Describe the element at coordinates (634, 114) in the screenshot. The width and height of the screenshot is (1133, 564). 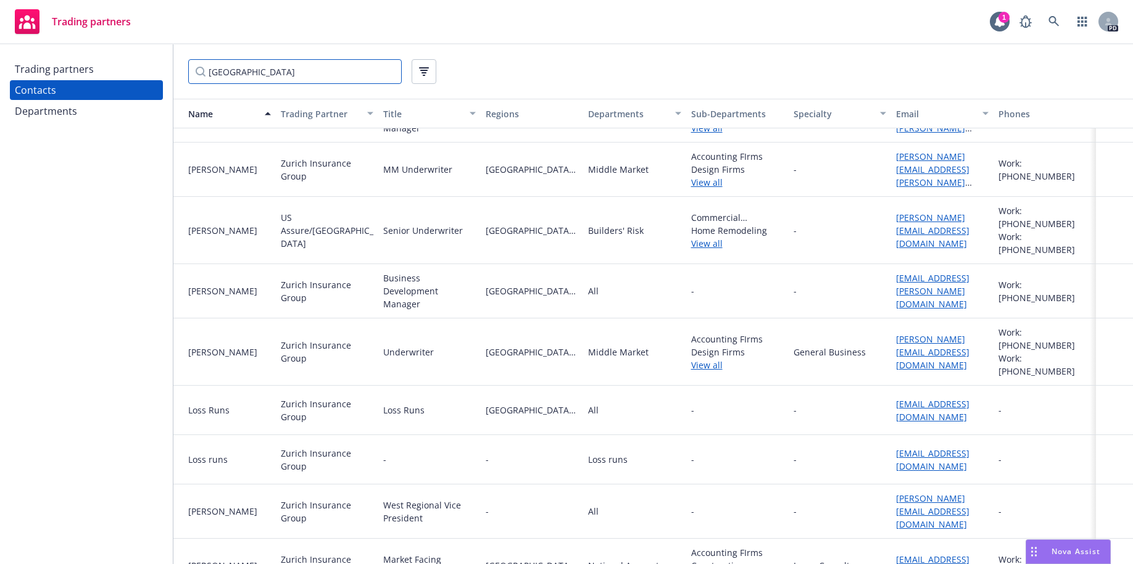
I see `button: Departments` at that location.